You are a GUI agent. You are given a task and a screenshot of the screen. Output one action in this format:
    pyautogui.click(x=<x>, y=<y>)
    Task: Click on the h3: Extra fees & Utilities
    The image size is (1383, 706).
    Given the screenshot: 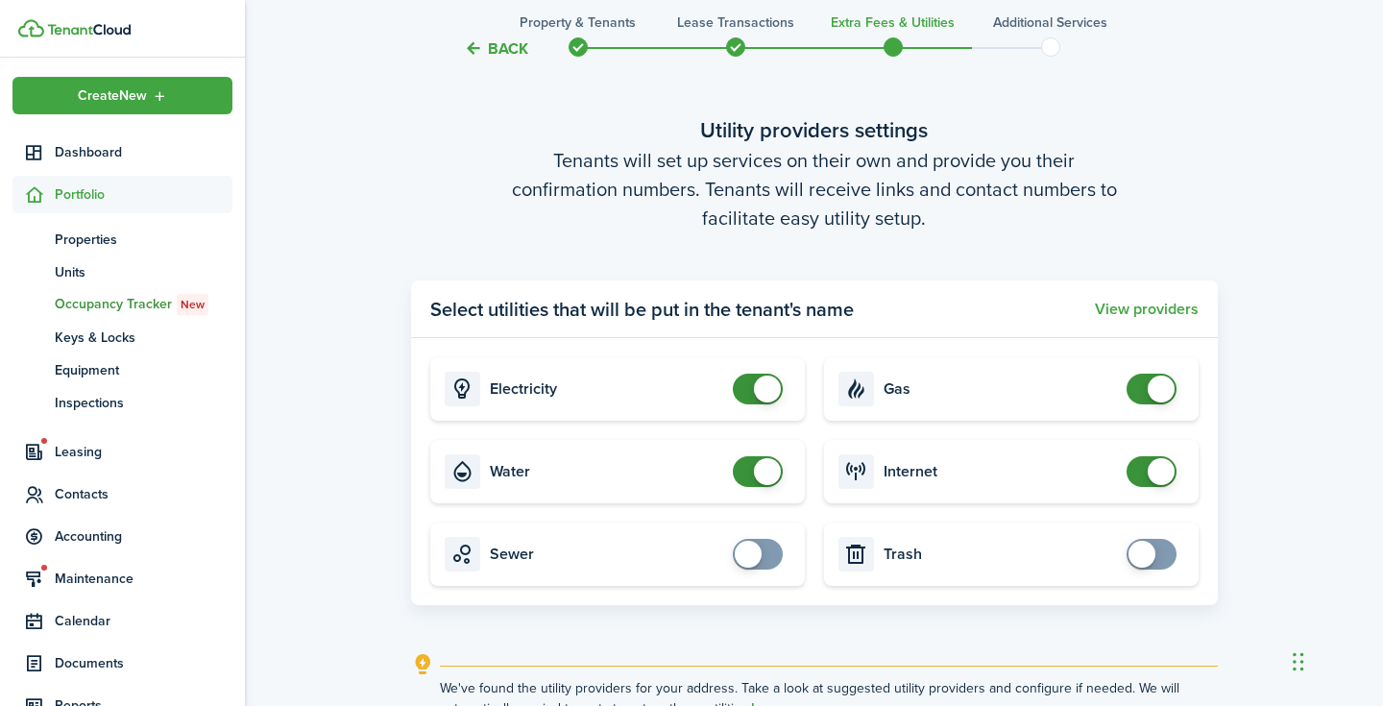 What is the action you would take?
    pyautogui.click(x=892, y=22)
    